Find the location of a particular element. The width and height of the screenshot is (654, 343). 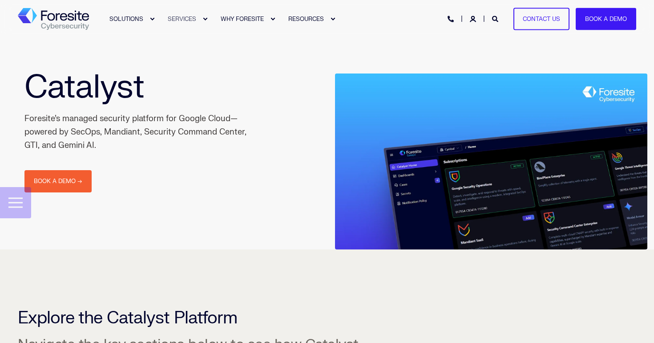

div: Expand SOLUTIONS is located at coordinates (152, 19).